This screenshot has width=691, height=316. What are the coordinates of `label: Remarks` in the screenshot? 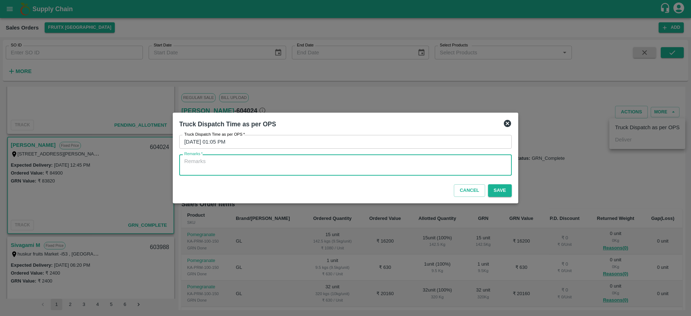 It's located at (193, 154).